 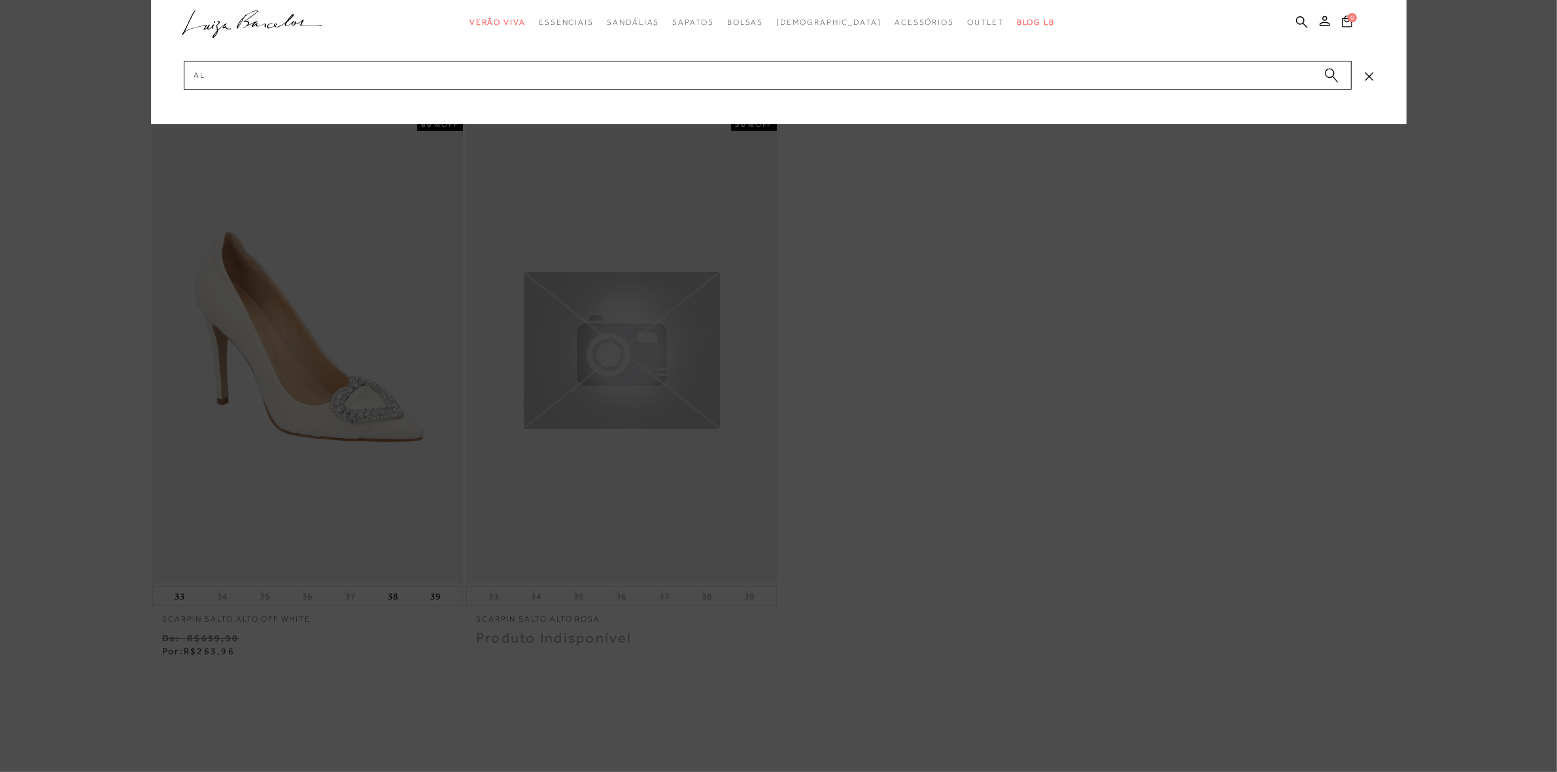 I want to click on span: Essenciais, so click(x=566, y=22).